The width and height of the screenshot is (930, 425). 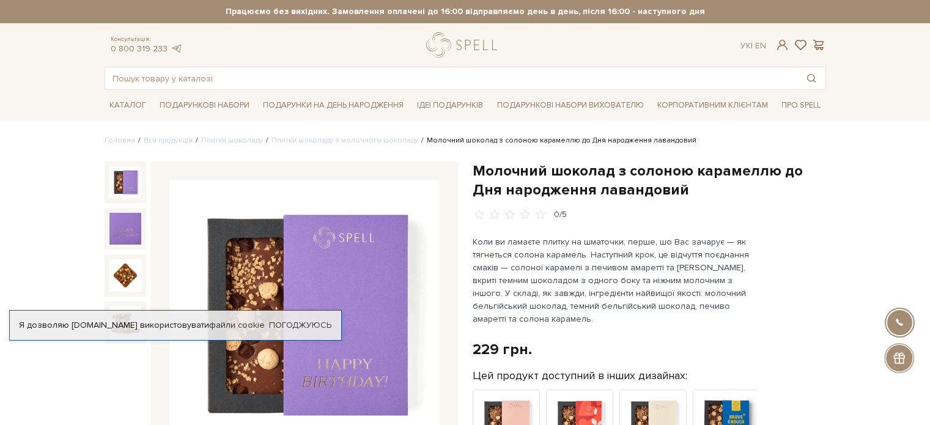 What do you see at coordinates (451, 78) in the screenshot?
I see `input: Пошук товару у каталозі` at bounding box center [451, 78].